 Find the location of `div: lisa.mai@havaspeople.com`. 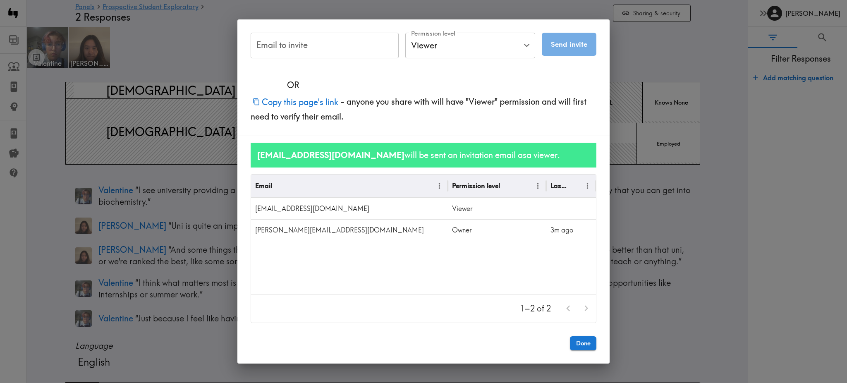

div: lisa.mai@havaspeople.com is located at coordinates (350, 230).